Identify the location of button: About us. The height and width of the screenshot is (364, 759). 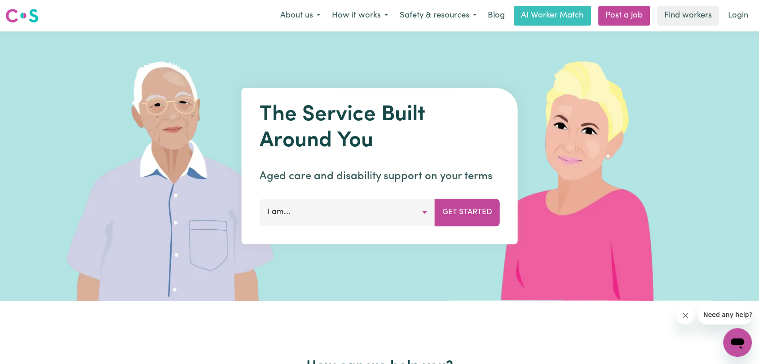
(300, 16).